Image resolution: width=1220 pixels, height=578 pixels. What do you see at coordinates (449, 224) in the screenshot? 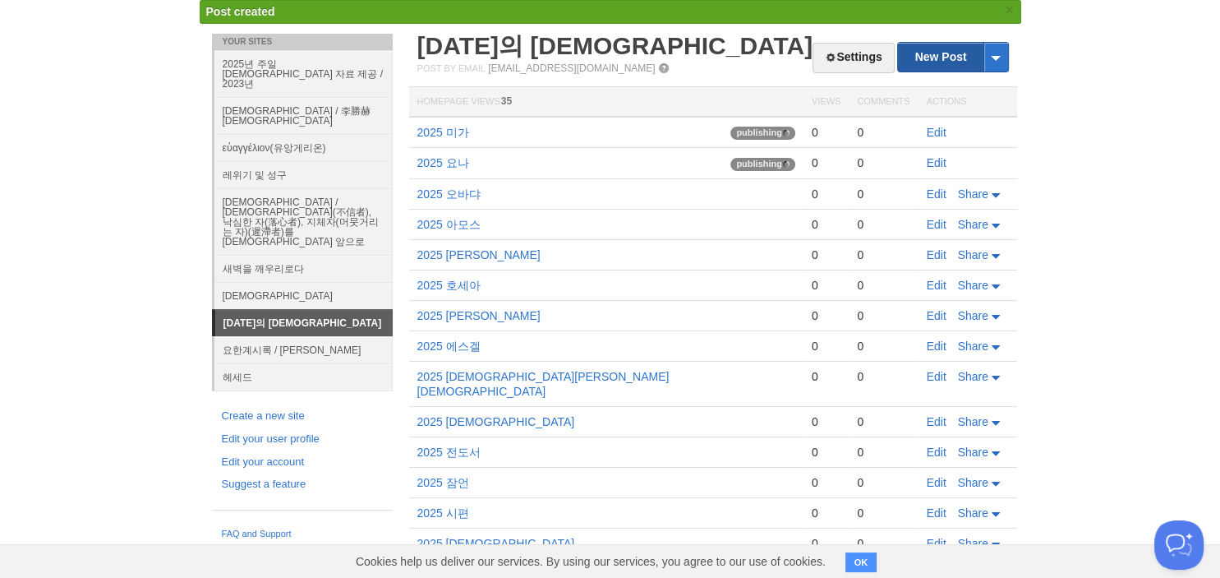
I see `a: 2025 아모스` at bounding box center [449, 224].